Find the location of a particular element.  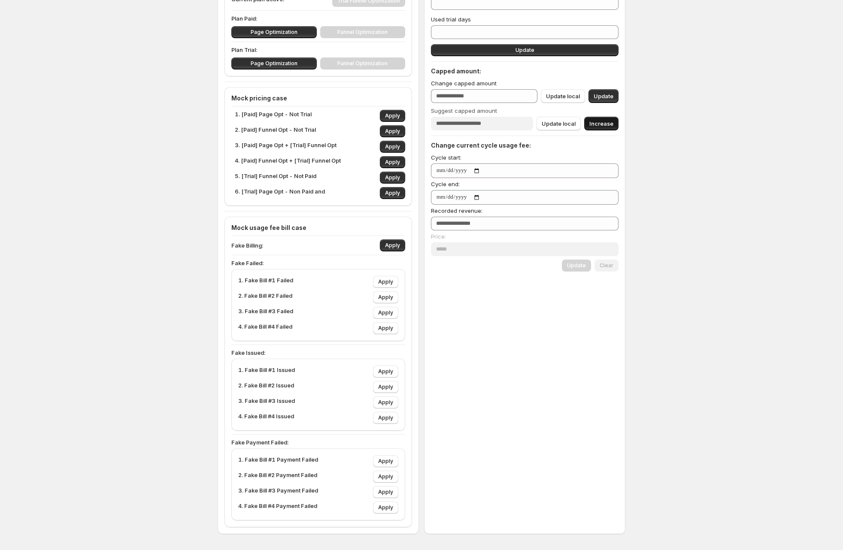

p: Plan Trial: is located at coordinates (318, 50).